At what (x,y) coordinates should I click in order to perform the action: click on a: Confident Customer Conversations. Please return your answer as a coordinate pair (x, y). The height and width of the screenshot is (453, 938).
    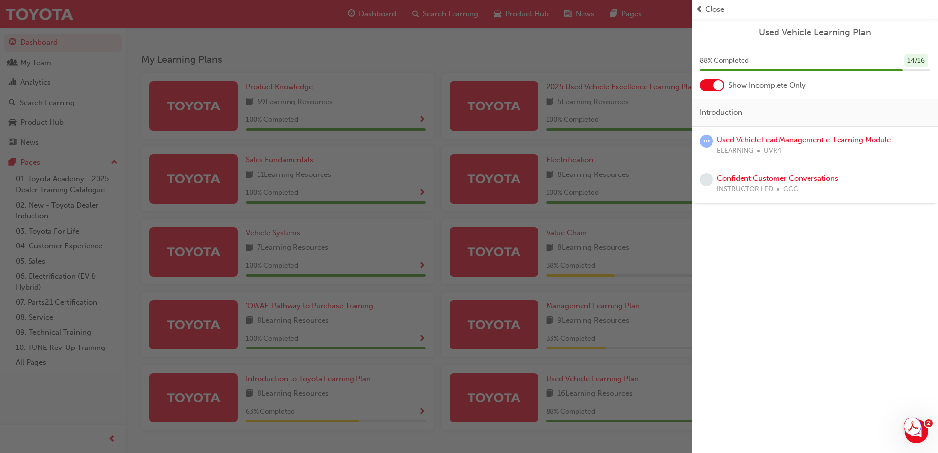
    Looking at the image, I should click on (778, 178).